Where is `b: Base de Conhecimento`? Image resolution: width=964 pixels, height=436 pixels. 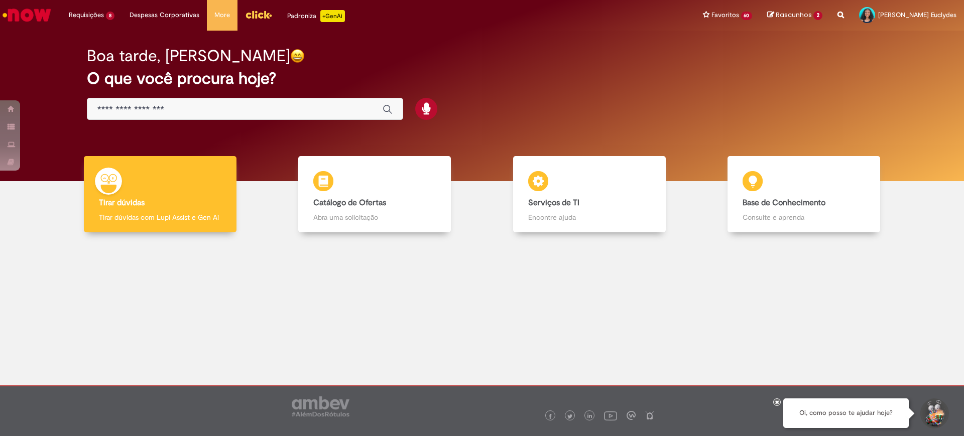
b: Base de Conhecimento is located at coordinates (784, 203).